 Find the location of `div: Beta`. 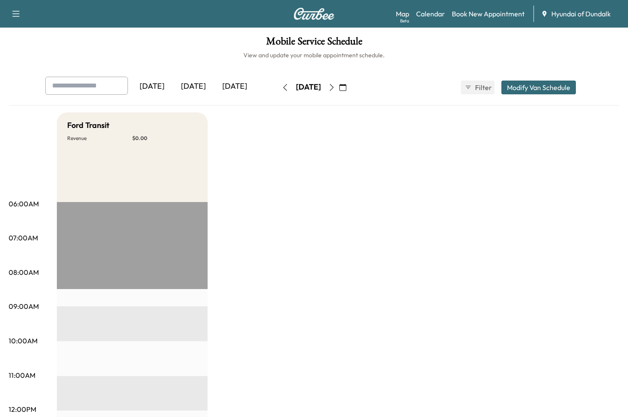

div: Beta is located at coordinates (405, 21).